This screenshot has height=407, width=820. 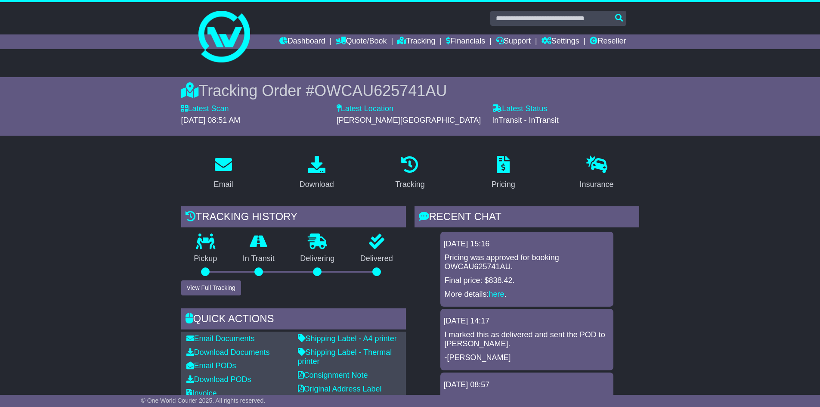 I want to click on a: Quote/Book, so click(x=361, y=42).